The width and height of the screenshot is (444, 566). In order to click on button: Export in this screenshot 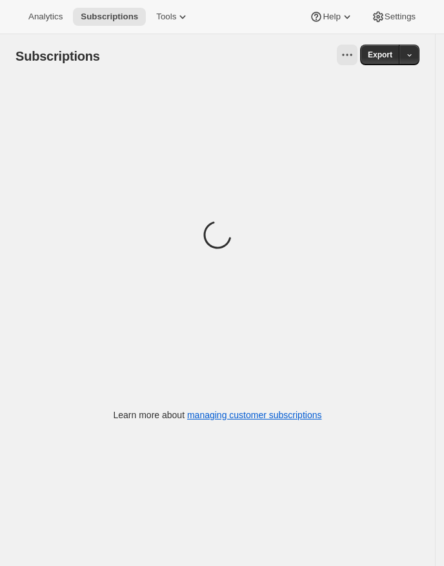, I will do `click(380, 55)`.